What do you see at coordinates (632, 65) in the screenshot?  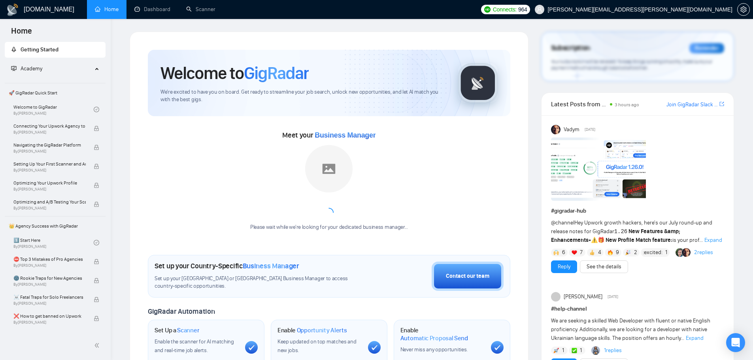 I see `span: Your subscription will be renewed. To keep things running smoothly, make sure your payment method...` at bounding box center [632, 65].